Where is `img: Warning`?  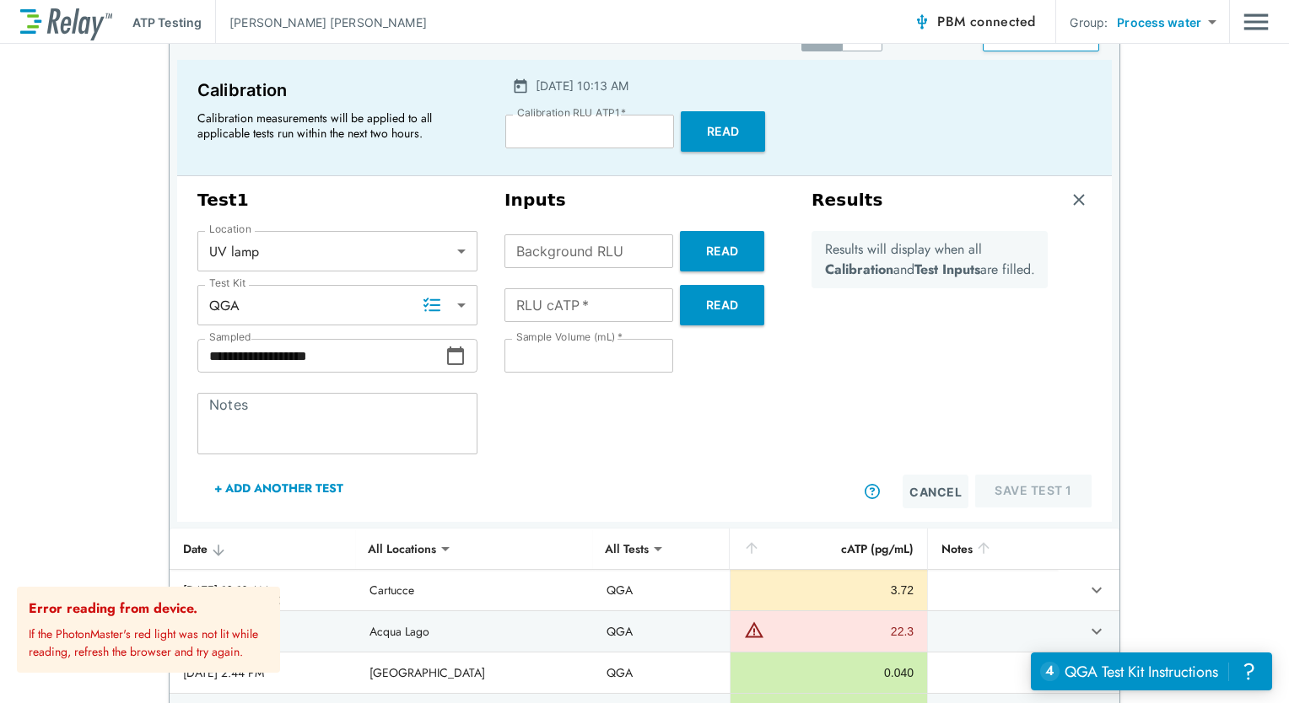
img: Warning is located at coordinates (754, 630).